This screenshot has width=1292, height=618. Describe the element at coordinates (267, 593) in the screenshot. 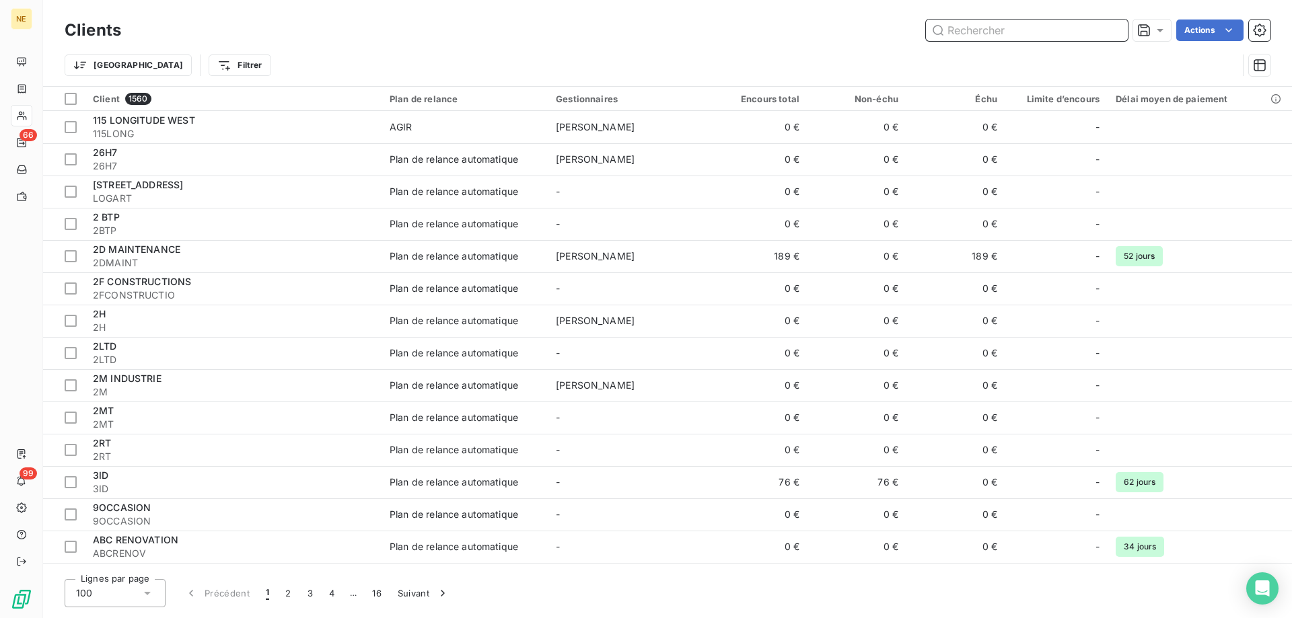

I see `span: 1` at that location.